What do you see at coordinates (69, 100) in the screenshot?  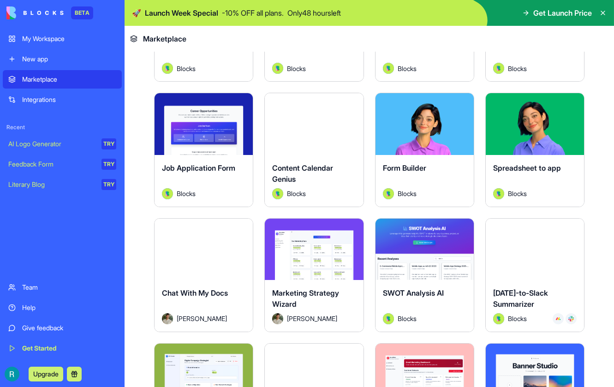 I see `div: Integrations` at bounding box center [69, 100].